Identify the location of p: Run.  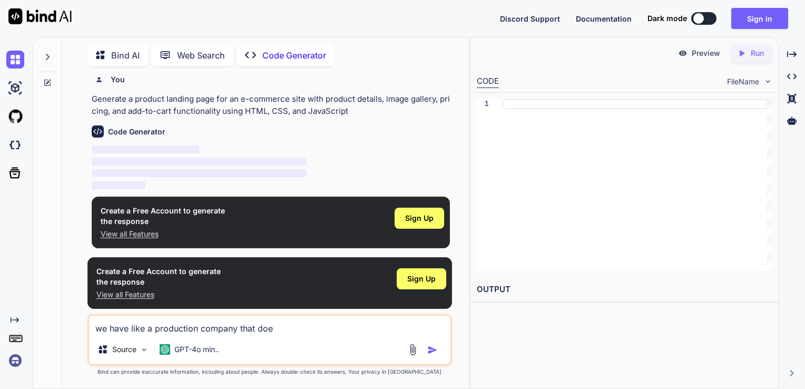
(757, 53).